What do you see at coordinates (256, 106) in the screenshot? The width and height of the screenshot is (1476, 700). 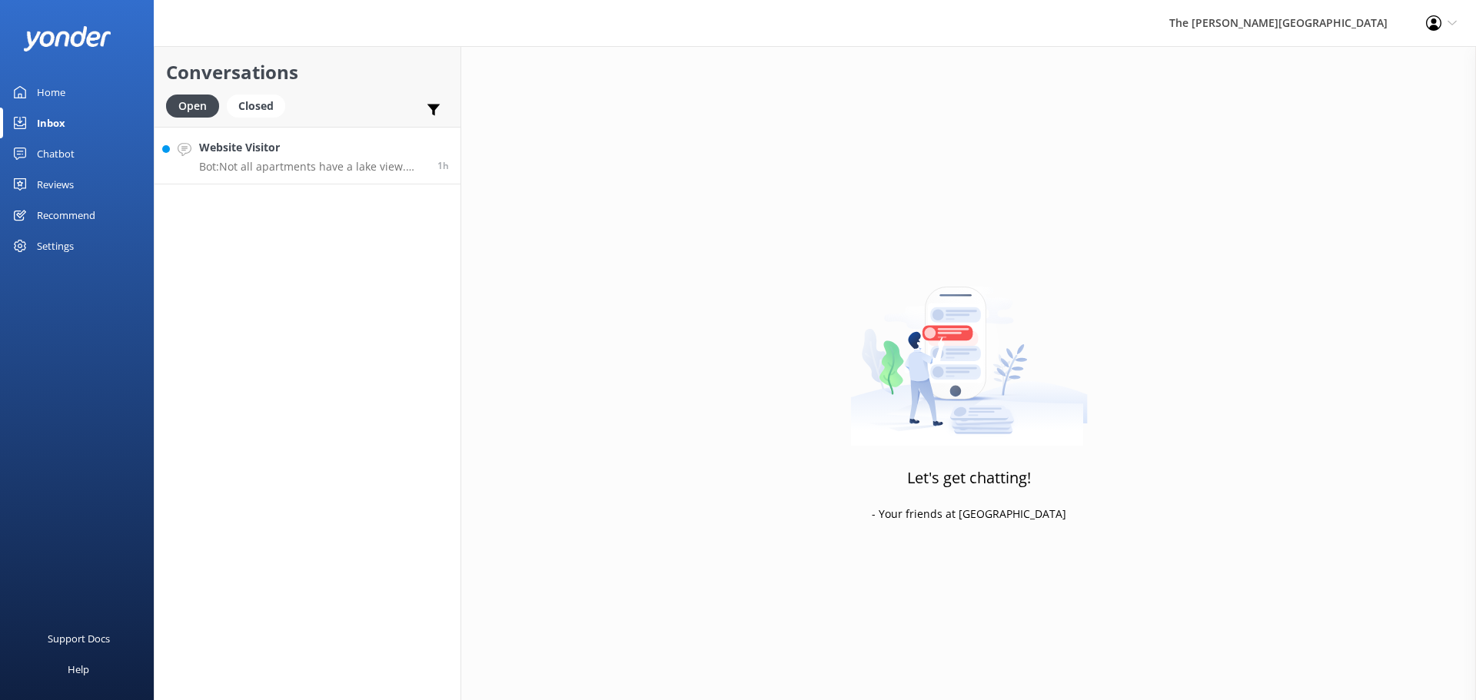 I see `div: Closed` at bounding box center [256, 106].